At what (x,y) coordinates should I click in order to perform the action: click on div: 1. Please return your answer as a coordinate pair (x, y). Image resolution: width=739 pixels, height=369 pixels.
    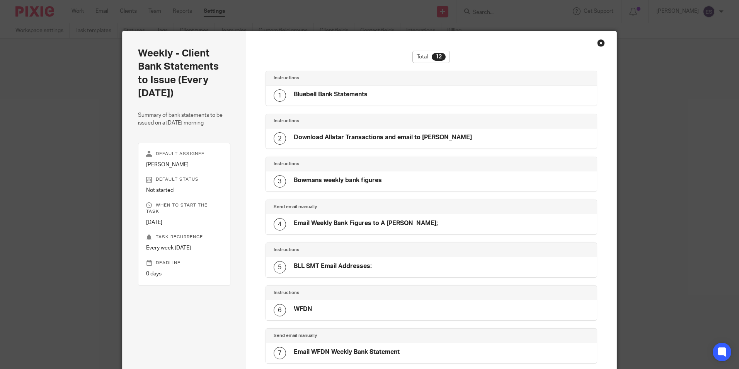
    Looking at the image, I should click on (280, 95).